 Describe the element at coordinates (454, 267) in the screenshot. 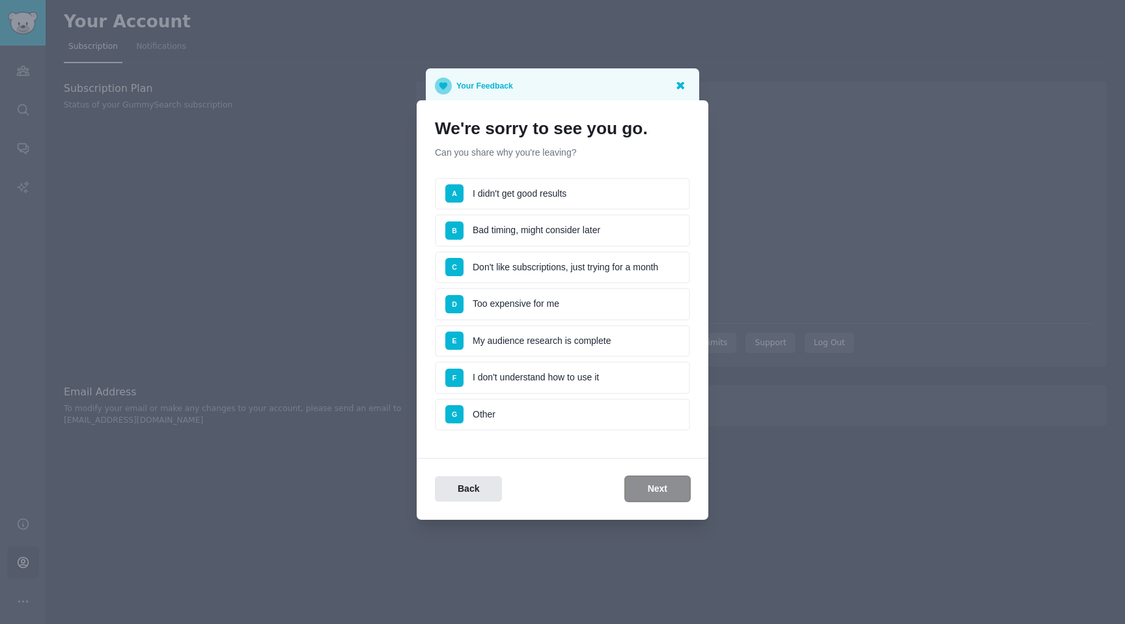

I see `span: C` at that location.